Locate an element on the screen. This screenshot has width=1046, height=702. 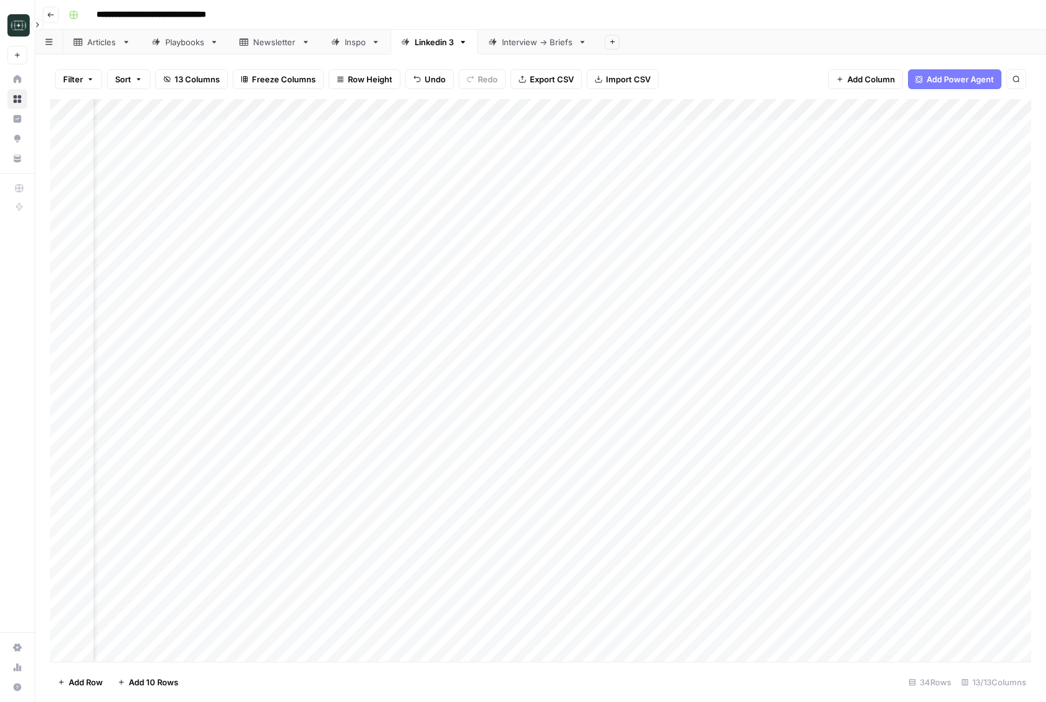
span: Add Column is located at coordinates (871, 79).